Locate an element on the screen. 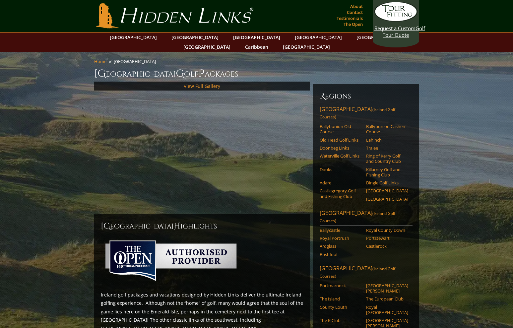  a: County Louth is located at coordinates (341, 307).